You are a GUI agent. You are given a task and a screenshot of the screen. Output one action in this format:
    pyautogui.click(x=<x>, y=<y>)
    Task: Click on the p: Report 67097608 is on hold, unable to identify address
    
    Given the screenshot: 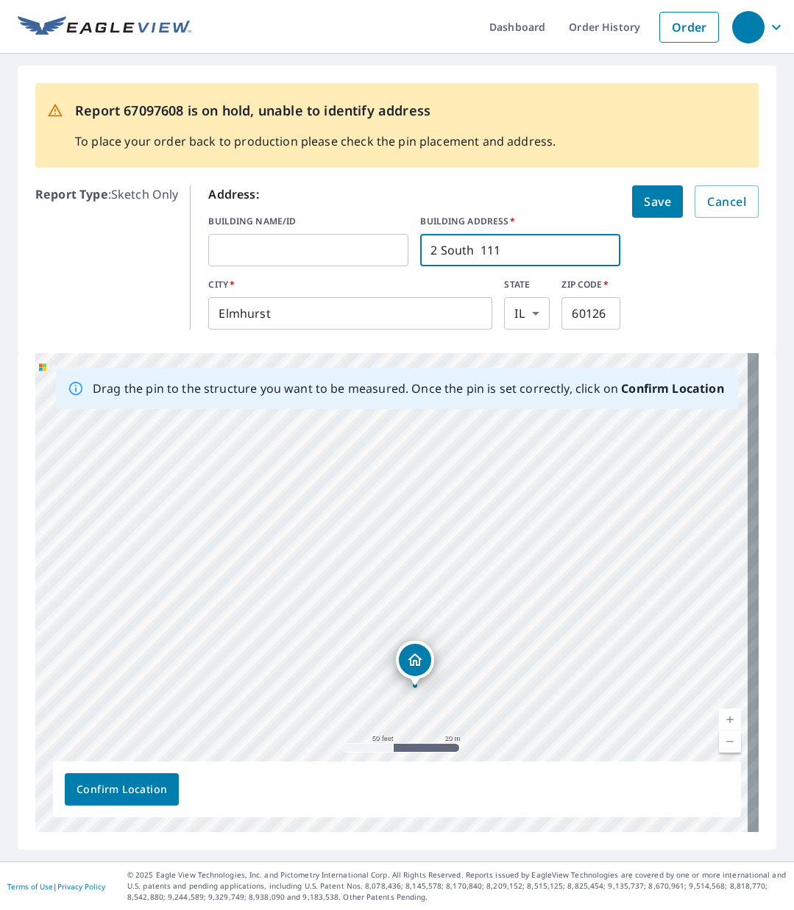 What is the action you would take?
    pyautogui.click(x=315, y=110)
    